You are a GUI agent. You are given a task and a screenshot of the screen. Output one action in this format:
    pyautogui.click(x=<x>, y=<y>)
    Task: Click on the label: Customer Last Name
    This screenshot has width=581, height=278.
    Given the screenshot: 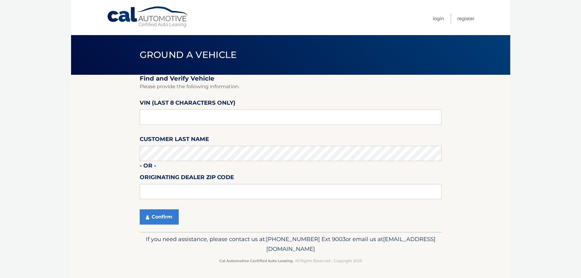 What is the action you would take?
    pyautogui.click(x=174, y=140)
    